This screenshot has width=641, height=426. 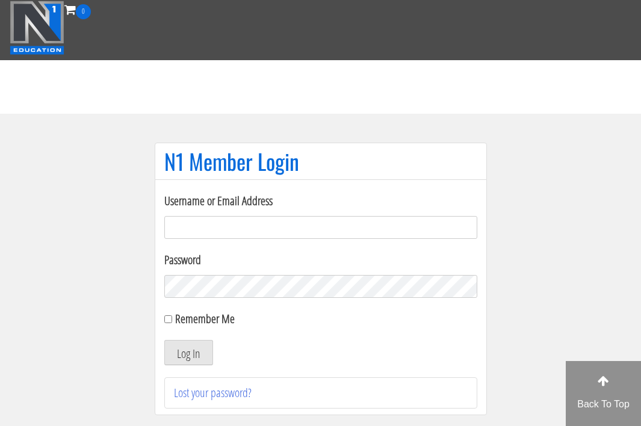 What do you see at coordinates (322, 84) in the screenshot?
I see `a: Why N1?` at bounding box center [322, 84].